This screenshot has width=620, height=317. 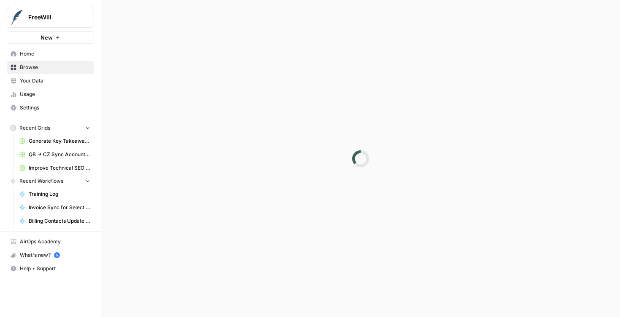 What do you see at coordinates (50, 269) in the screenshot?
I see `button: Help + Support` at bounding box center [50, 269].